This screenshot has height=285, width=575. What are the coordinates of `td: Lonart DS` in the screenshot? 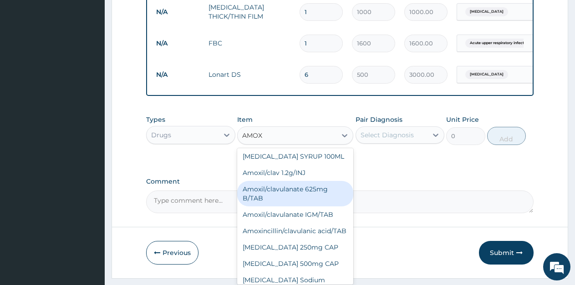 It's located at (249, 75).